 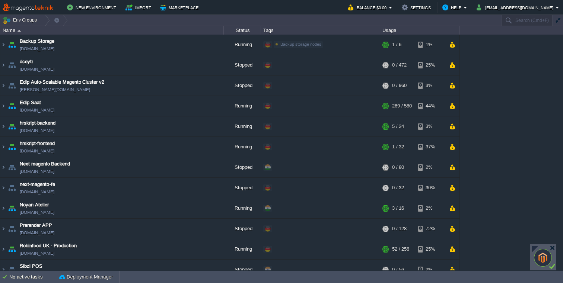 What do you see at coordinates (398, 188) in the screenshot?
I see `div: 0 / 32` at bounding box center [398, 188].